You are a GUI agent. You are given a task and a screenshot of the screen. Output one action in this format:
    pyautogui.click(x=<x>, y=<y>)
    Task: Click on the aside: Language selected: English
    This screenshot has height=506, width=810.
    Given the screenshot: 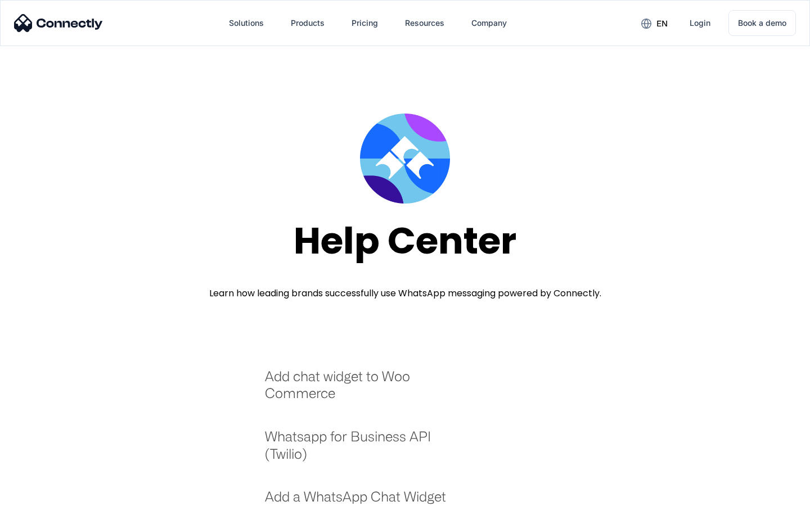 What is the action you would take?
    pyautogui.click(x=39, y=495)
    